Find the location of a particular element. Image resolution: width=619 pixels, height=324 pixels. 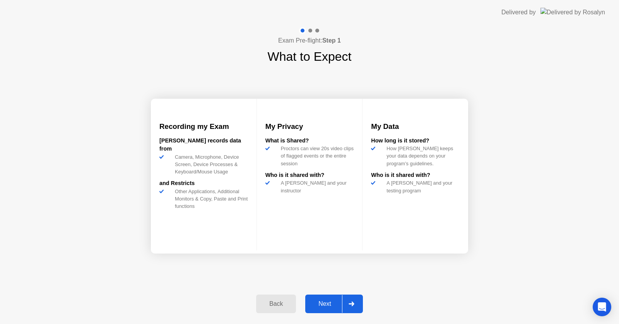

button: Next is located at coordinates (334, 303).